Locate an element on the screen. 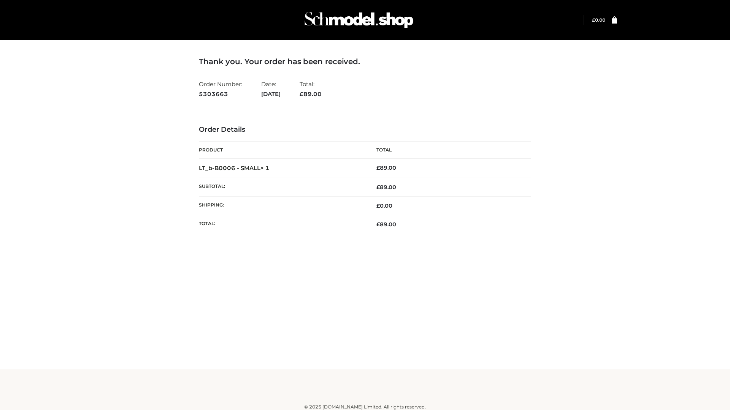 The height and width of the screenshot is (410, 730). li: Date: is located at coordinates (271, 89).